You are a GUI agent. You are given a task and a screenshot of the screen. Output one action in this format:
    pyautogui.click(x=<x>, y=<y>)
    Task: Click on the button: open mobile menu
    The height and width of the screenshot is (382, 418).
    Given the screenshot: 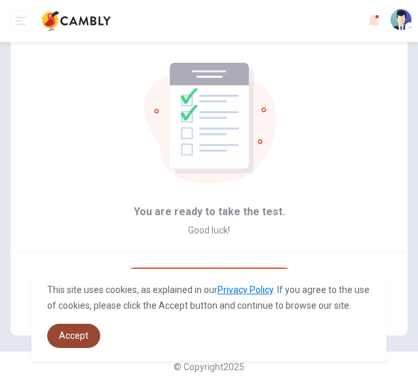 What is the action you would take?
    pyautogui.click(x=21, y=21)
    